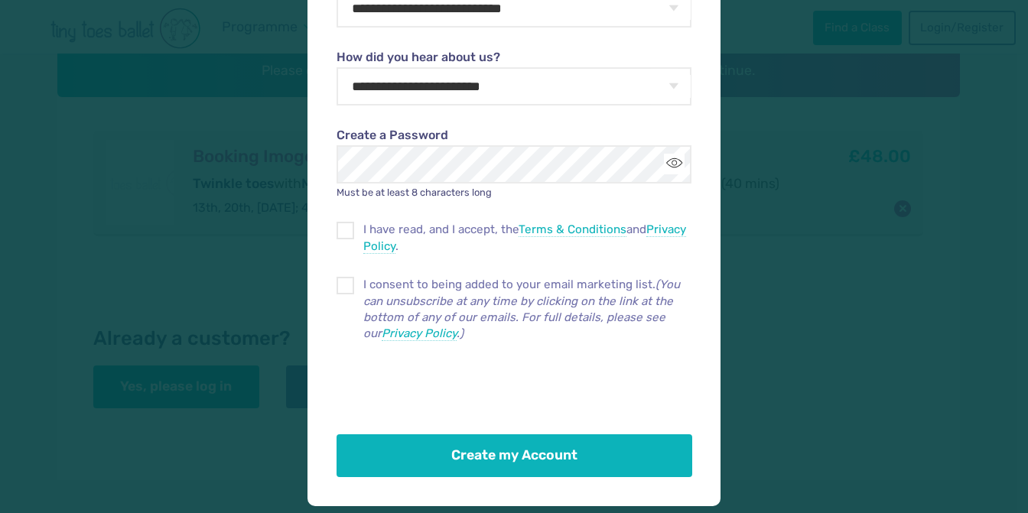  What do you see at coordinates (528, 238) in the screenshot?
I see `span: I have read, and I accept, the and .` at bounding box center [528, 238].